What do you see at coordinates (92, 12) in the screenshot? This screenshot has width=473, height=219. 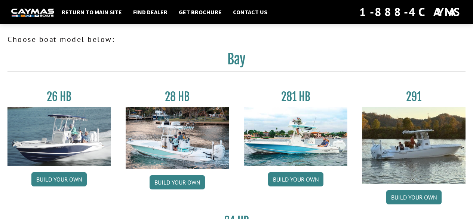 I see `a: Return to main site` at bounding box center [92, 12].